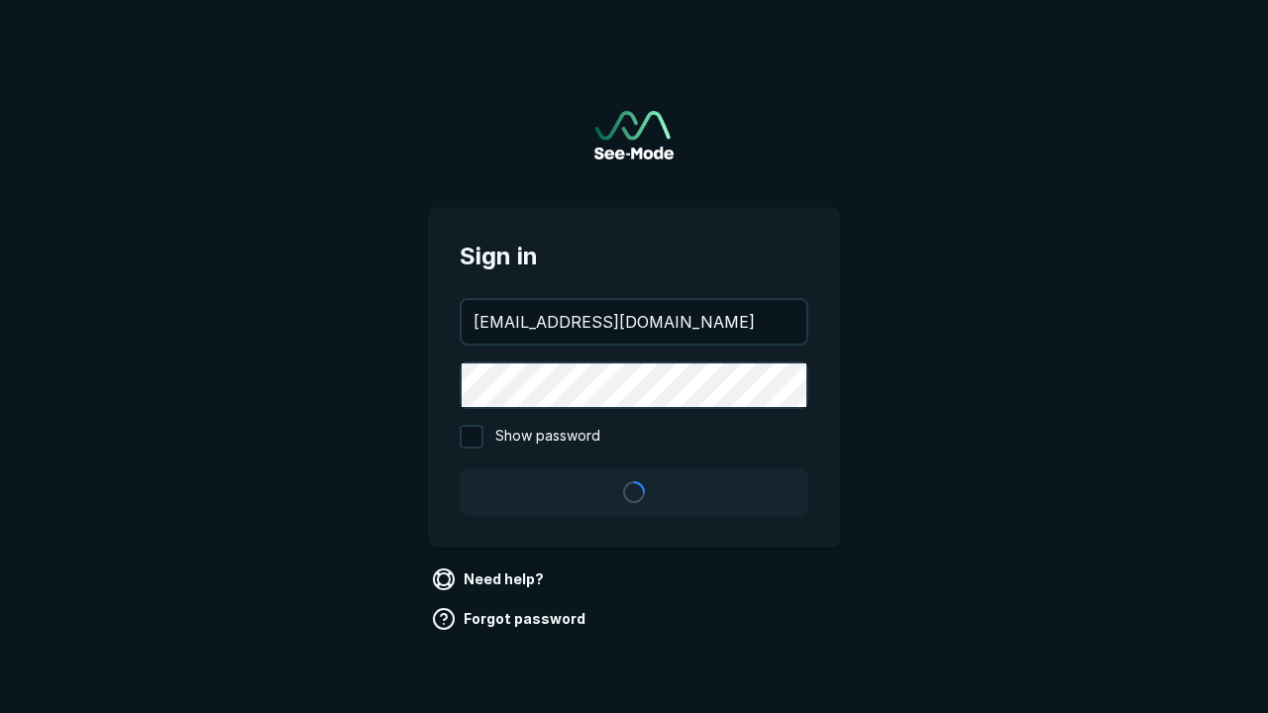 The height and width of the screenshot is (713, 1268). Describe the element at coordinates (489, 579) in the screenshot. I see `a: Need help?` at that location.